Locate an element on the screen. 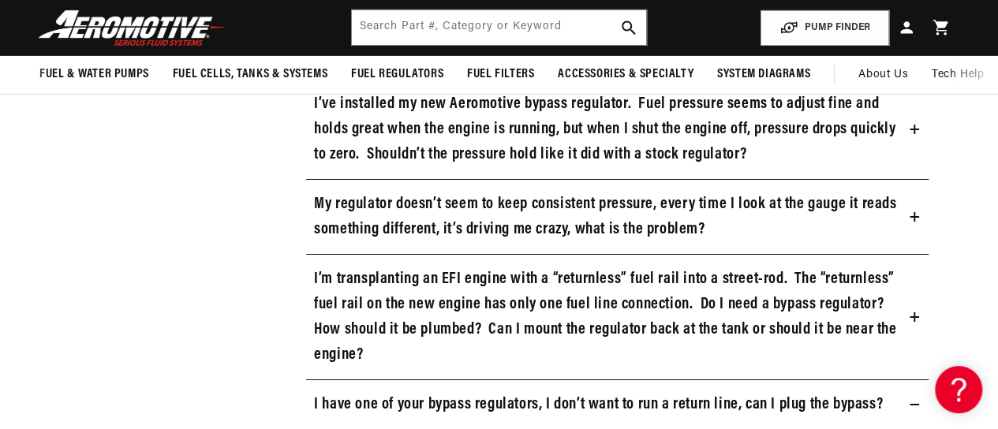 The image size is (998, 429). summary: Accessories & Specialty is located at coordinates (626, 74).